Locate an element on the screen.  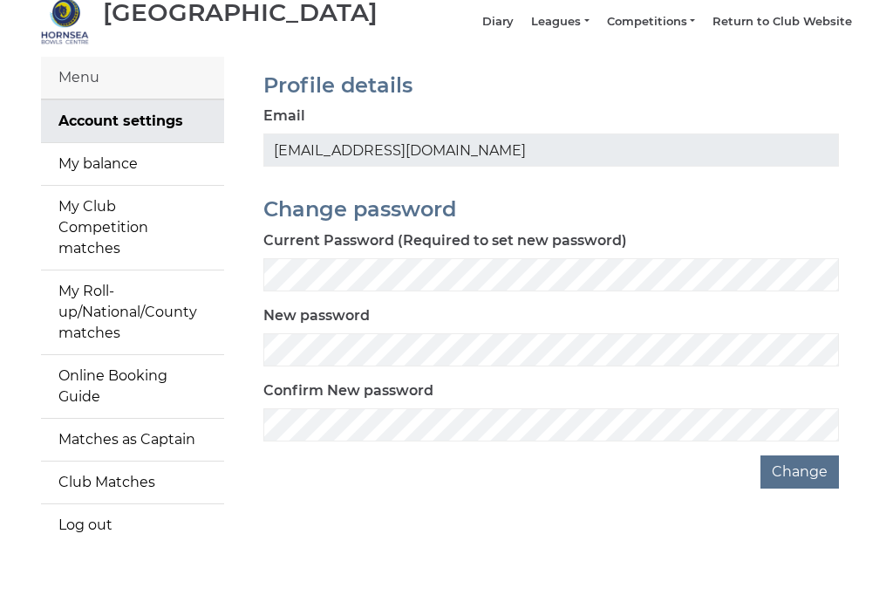
label: Current Password (Required to set new password) is located at coordinates (445, 241).